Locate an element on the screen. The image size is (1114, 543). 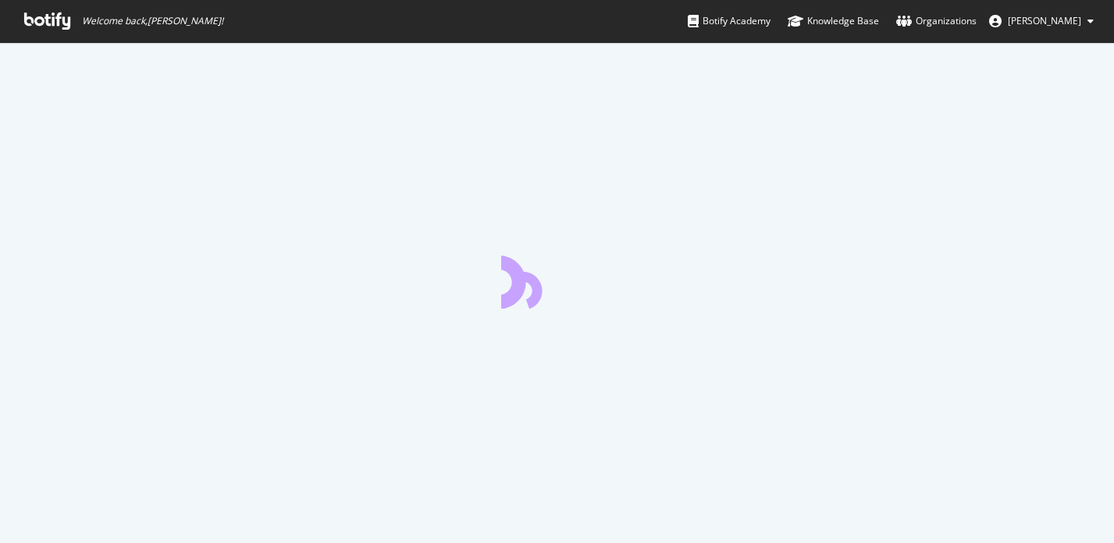
div: Botify Academy is located at coordinates (729, 21).